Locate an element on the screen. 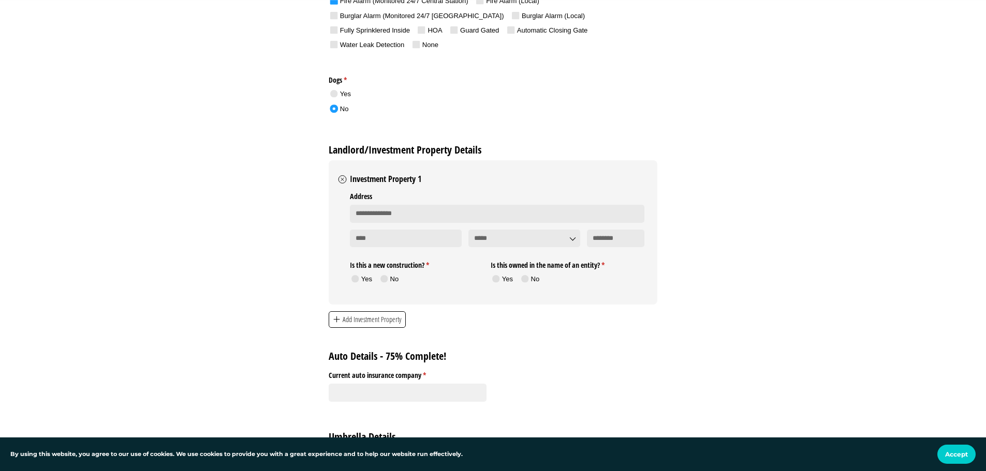  label: Current auto insurance company is located at coordinates (407, 374).